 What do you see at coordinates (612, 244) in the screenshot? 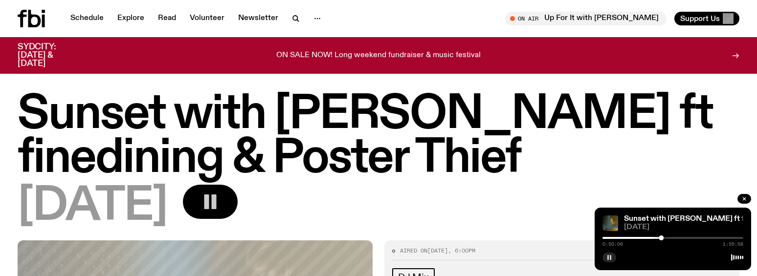
I see `span: 0:50:06` at bounding box center [612, 244].